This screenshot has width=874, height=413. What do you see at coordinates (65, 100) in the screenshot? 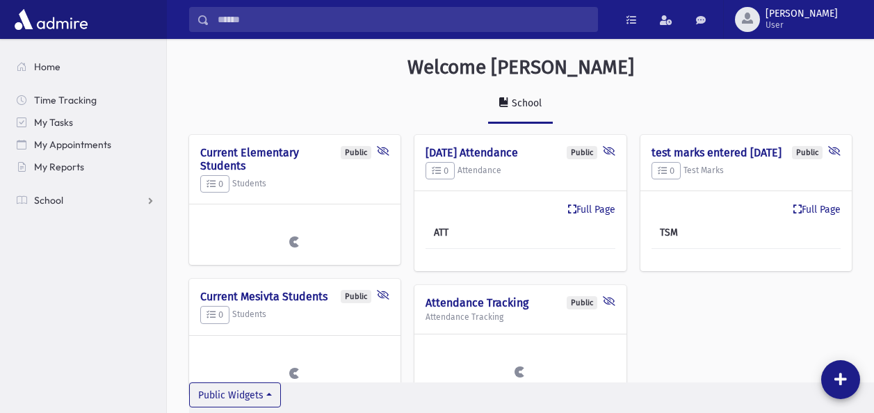
I see `span: Time Tracking` at bounding box center [65, 100].